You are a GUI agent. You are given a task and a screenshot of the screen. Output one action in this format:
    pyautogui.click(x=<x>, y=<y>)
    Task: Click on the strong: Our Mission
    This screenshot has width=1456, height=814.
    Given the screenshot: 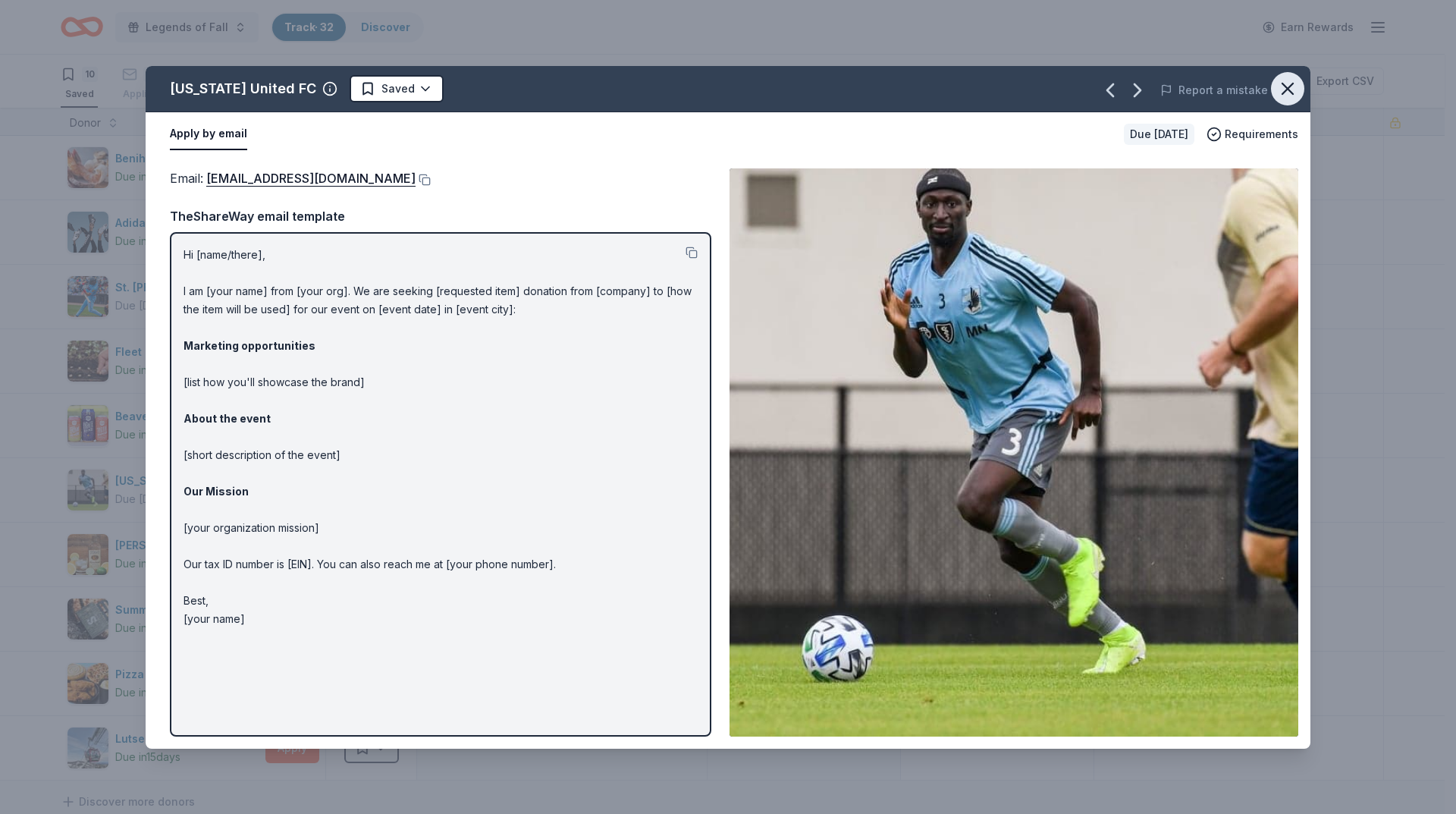 What is the action you would take?
    pyautogui.click(x=216, y=490)
    